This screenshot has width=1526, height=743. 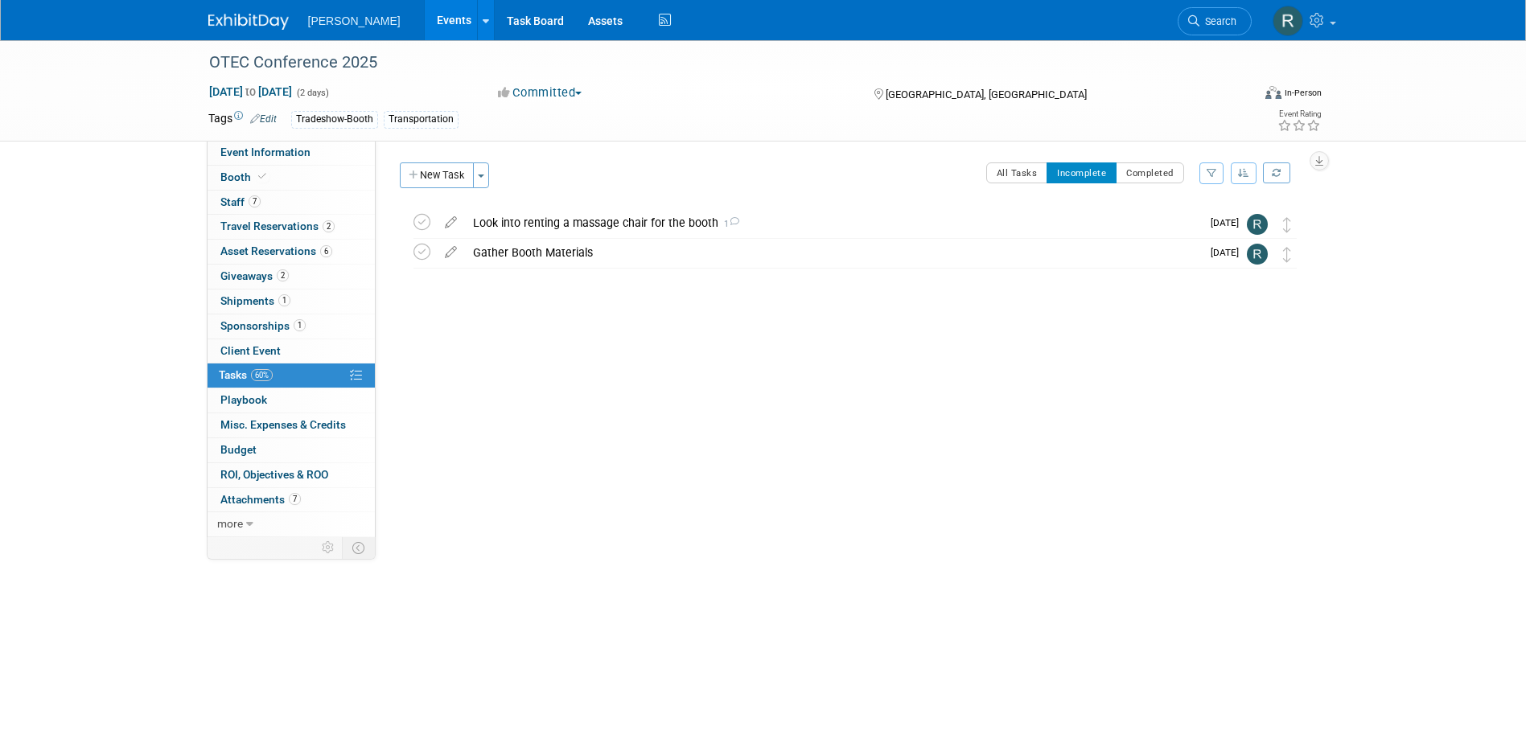 What do you see at coordinates (291, 252) in the screenshot?
I see `a: Asset Reservations6` at bounding box center [291, 252].